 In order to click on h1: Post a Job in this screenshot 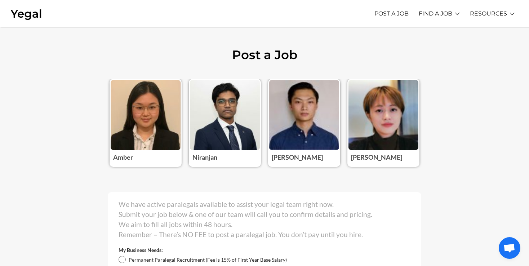, I will do `click(265, 55)`.